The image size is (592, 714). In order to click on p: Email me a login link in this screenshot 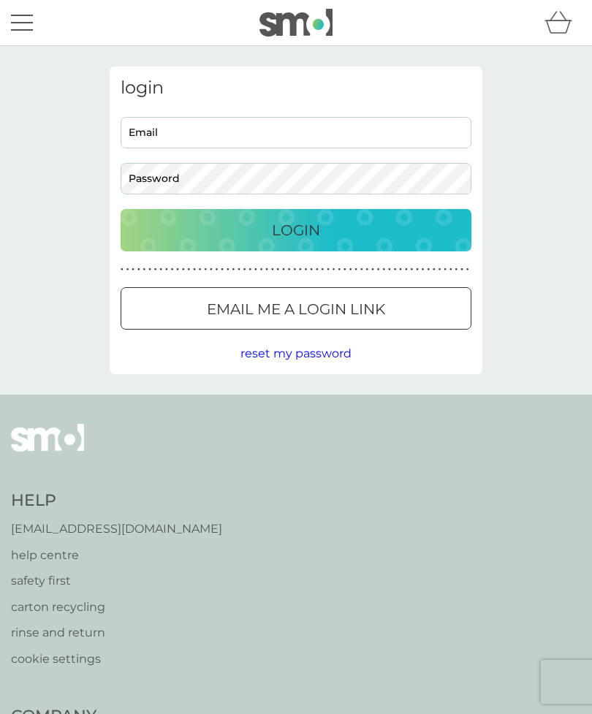, I will do `click(296, 309)`.